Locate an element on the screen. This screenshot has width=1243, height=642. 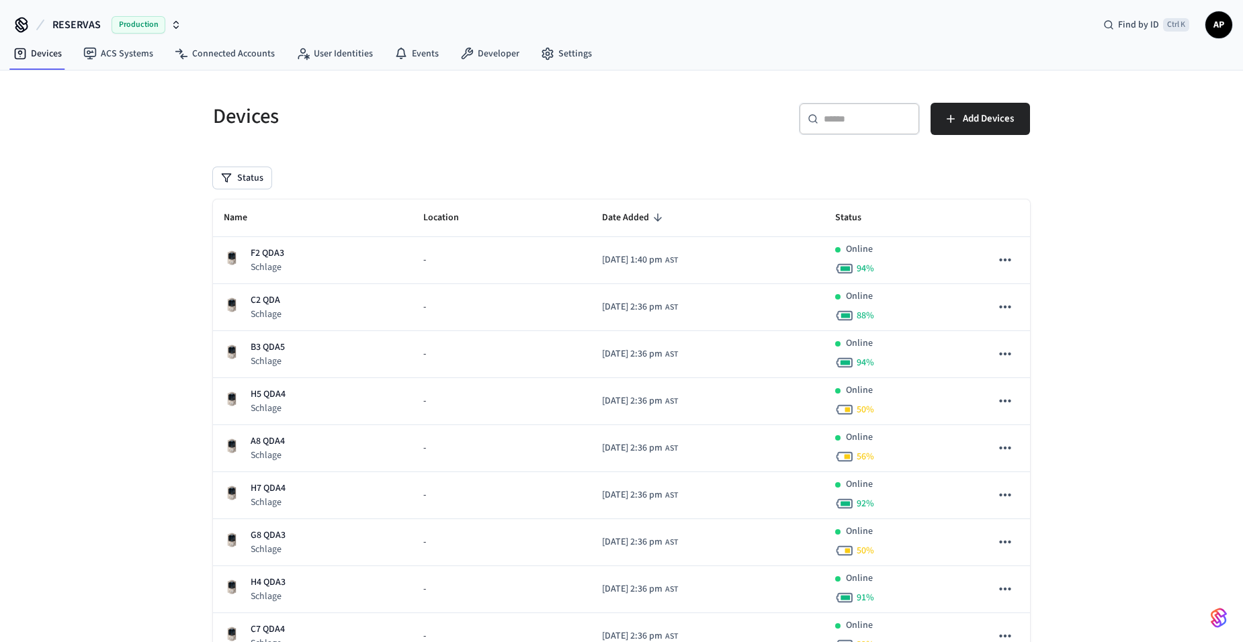
a: ACS Systems is located at coordinates (118, 54).